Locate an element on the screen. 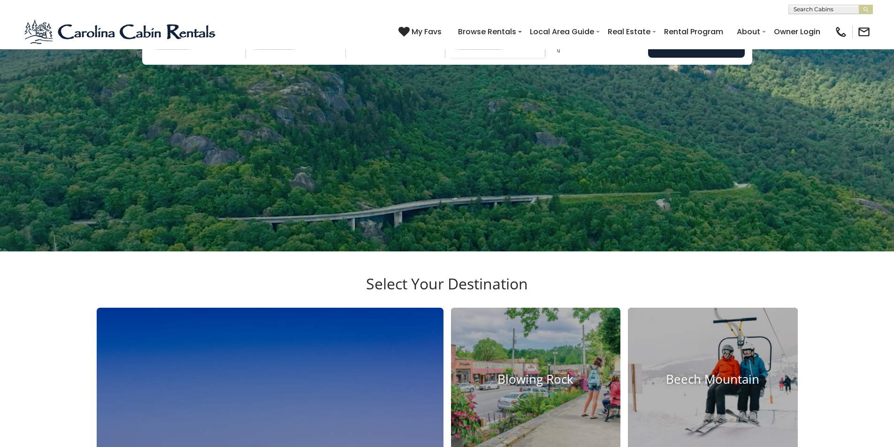 The height and width of the screenshot is (447, 894). h4: Blowing Rock is located at coordinates (536, 379).